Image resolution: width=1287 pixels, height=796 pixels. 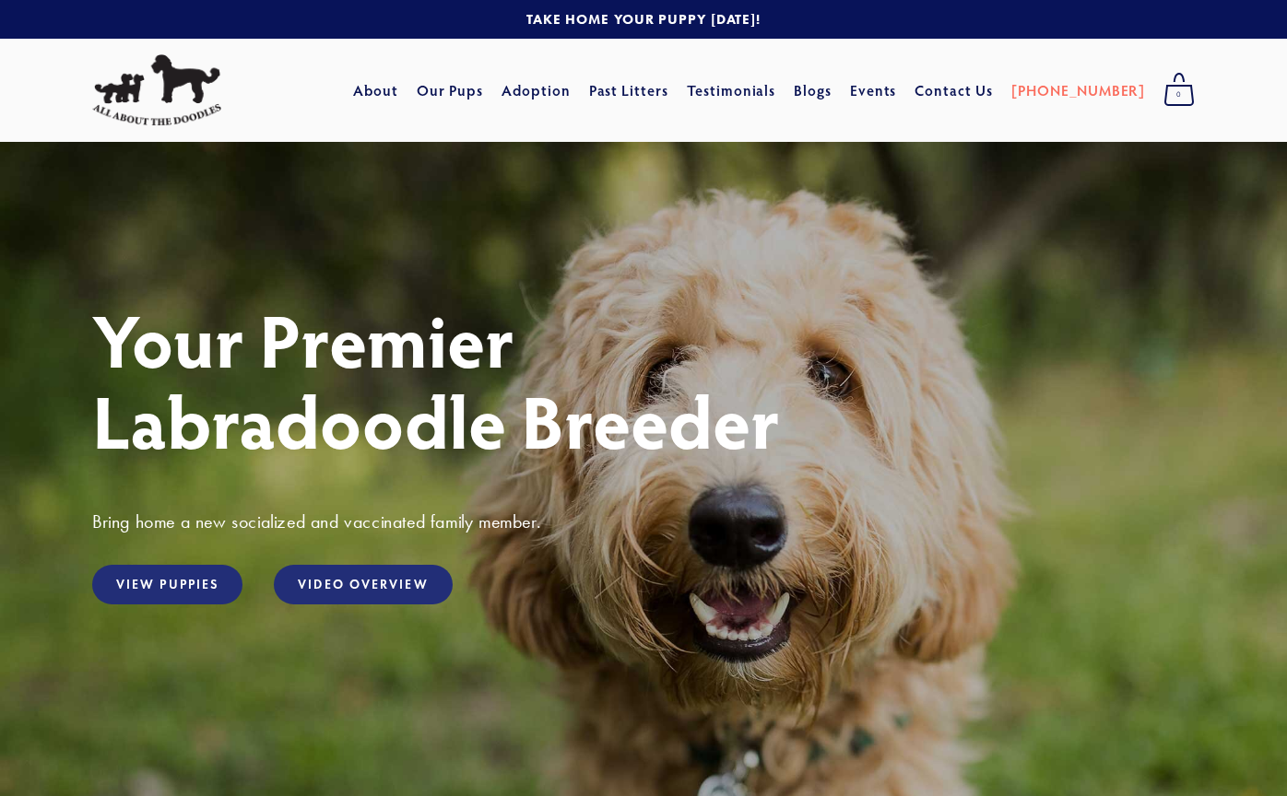 What do you see at coordinates (1179, 90) in the screenshot?
I see `a: 0 items in cart` at bounding box center [1179, 90].